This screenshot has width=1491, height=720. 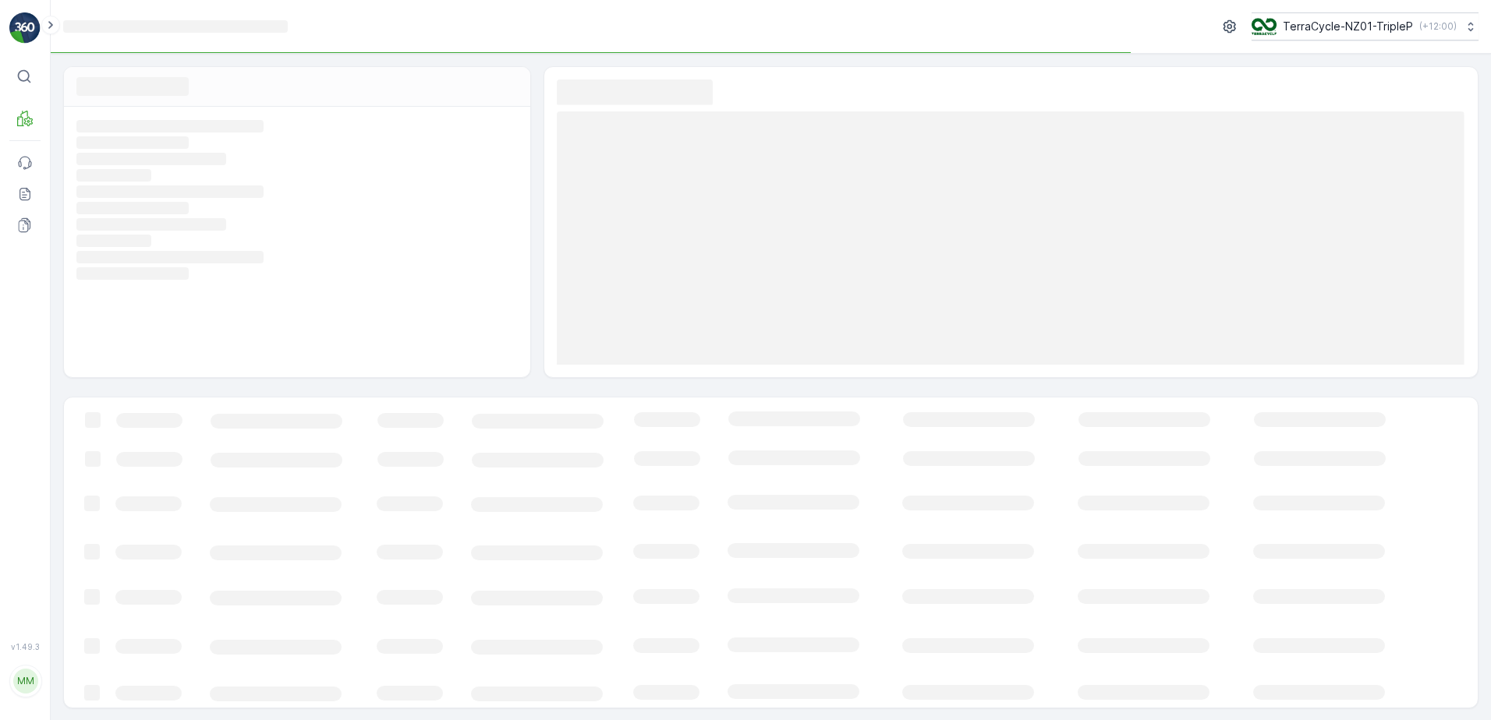 What do you see at coordinates (25, 647) in the screenshot?
I see `span: v 1.49.3` at bounding box center [25, 647].